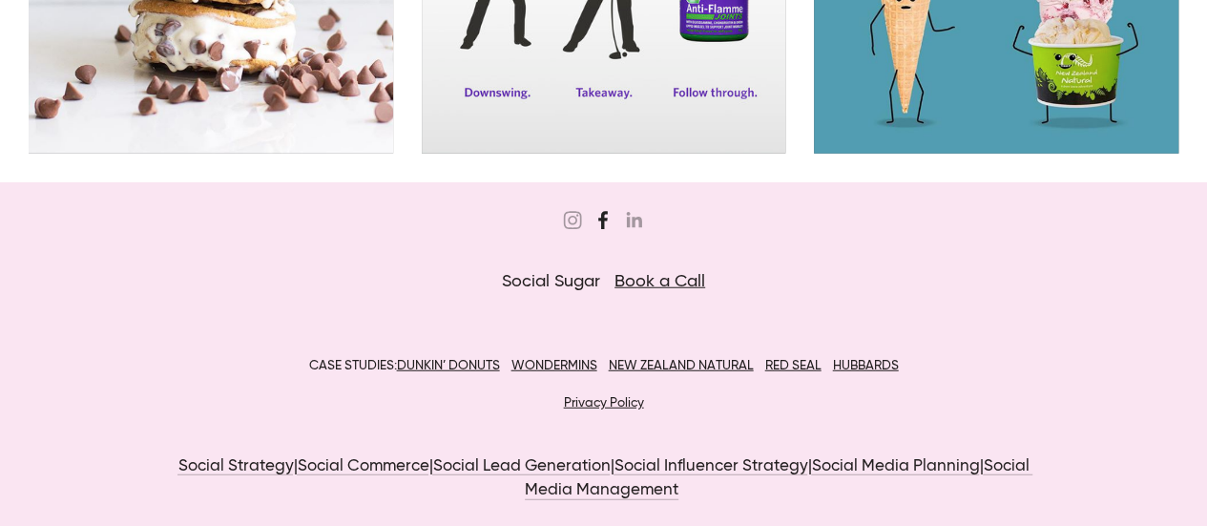 The height and width of the screenshot is (526, 1207). What do you see at coordinates (603, 367) in the screenshot?
I see `p: CASE STUDIES:` at bounding box center [603, 367].